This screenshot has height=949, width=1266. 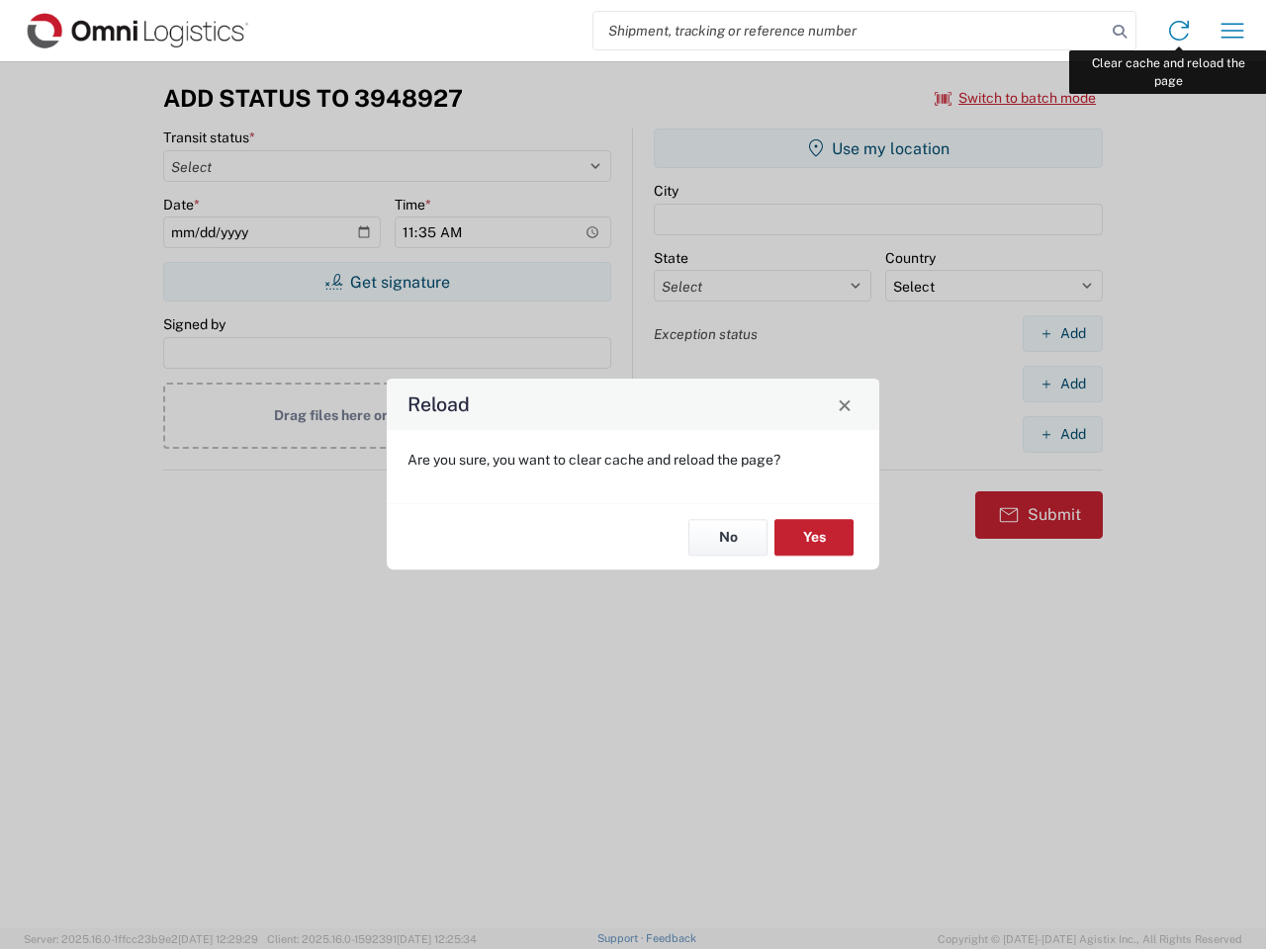 What do you see at coordinates (844, 404) in the screenshot?
I see `button: Close` at bounding box center [844, 404].